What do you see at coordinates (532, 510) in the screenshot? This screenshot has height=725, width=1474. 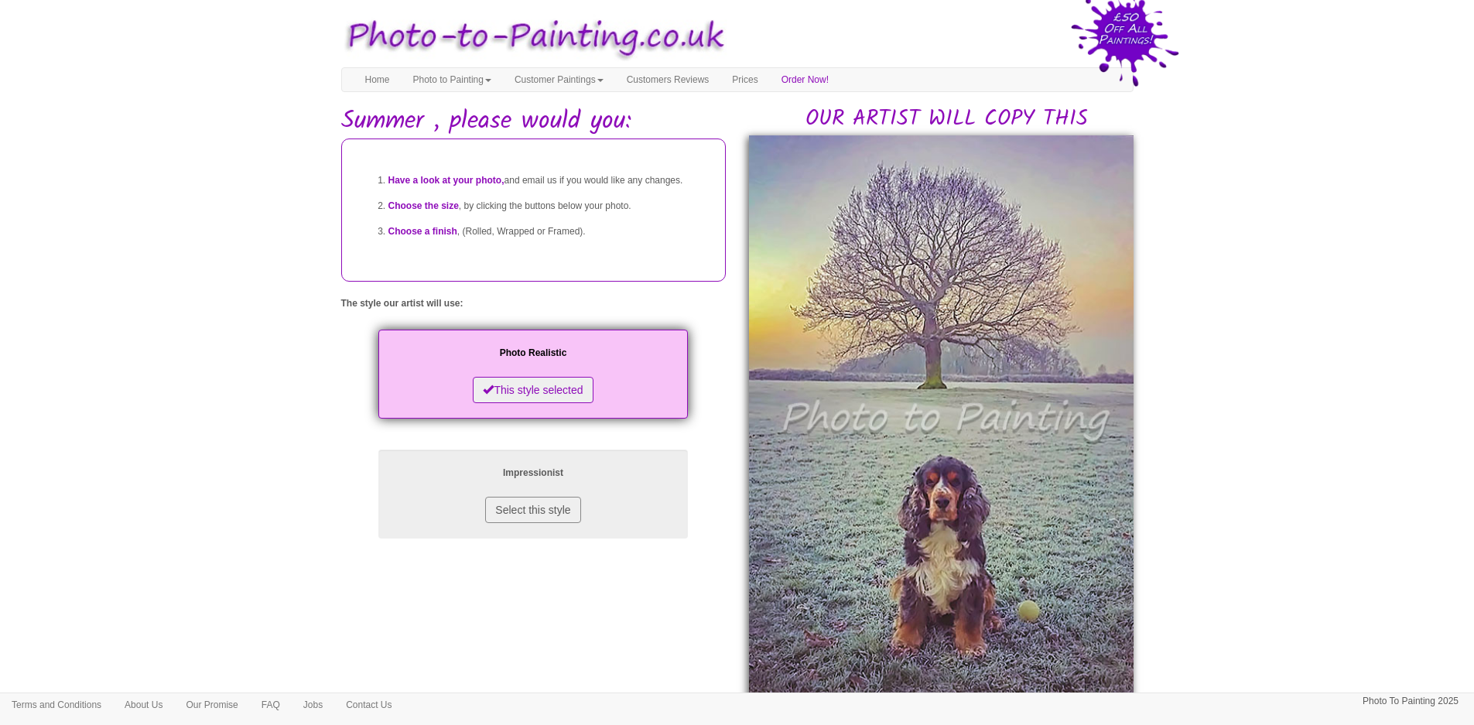 I see `button: Select this style` at bounding box center [532, 510].